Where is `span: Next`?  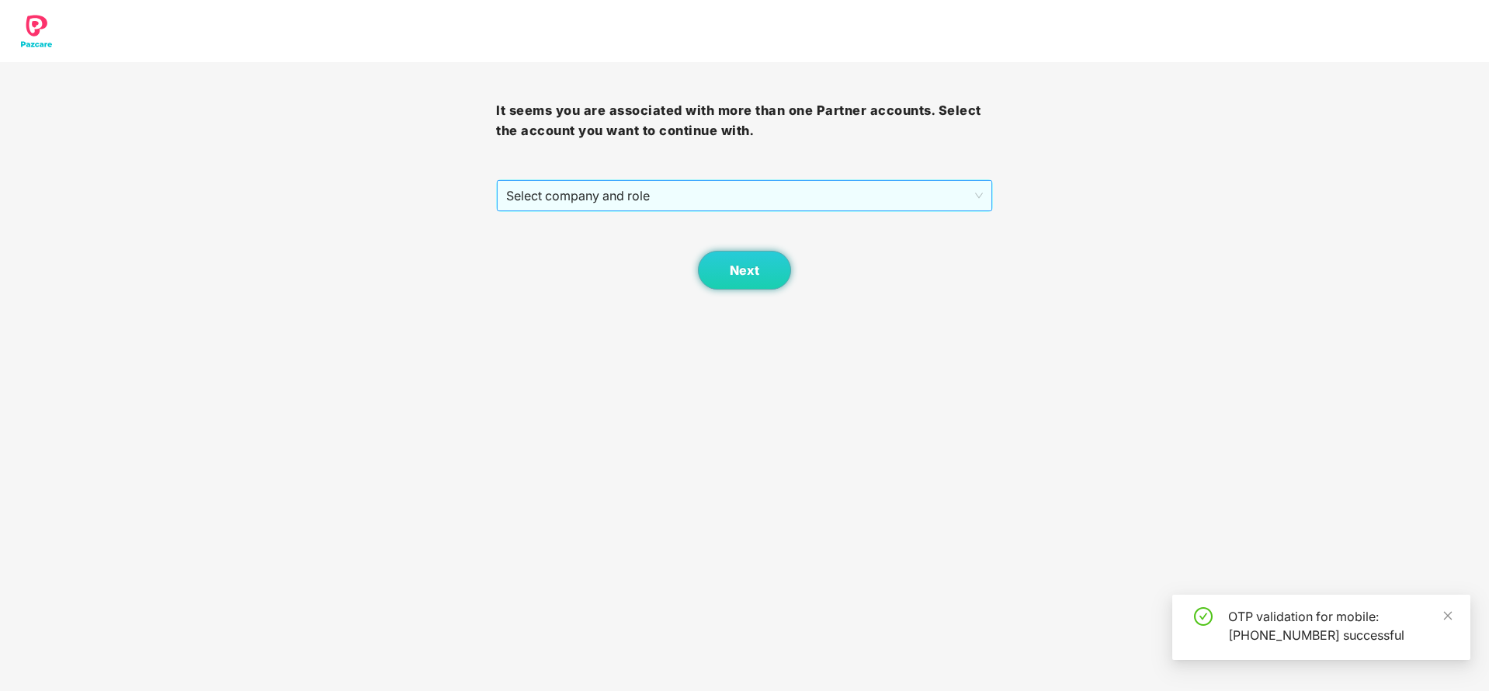
span: Next is located at coordinates (744, 270).